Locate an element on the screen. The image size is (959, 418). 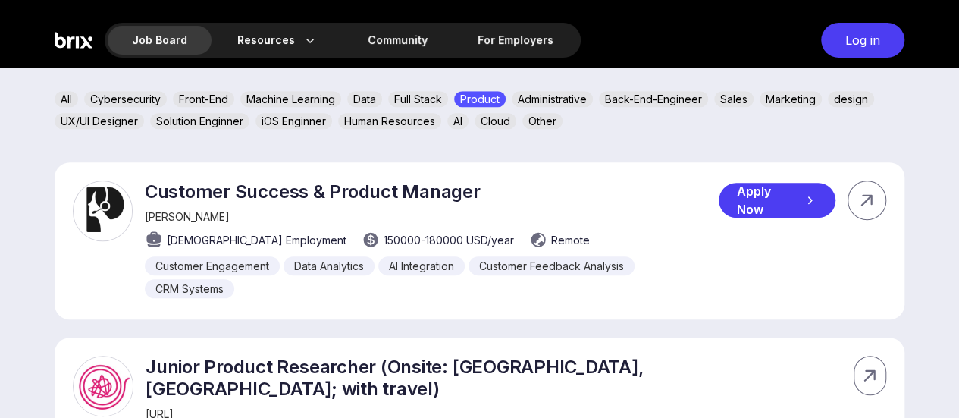
div: Marketing is located at coordinates (791, 99).